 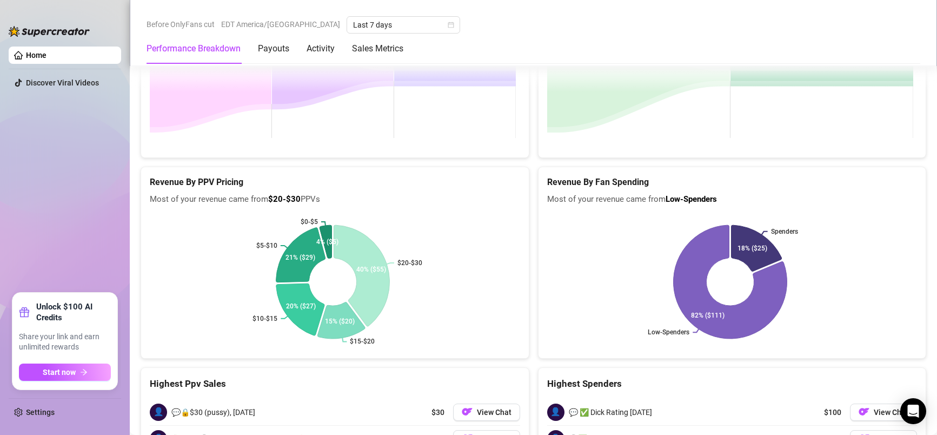 I want to click on span: gift, so click(x=24, y=312).